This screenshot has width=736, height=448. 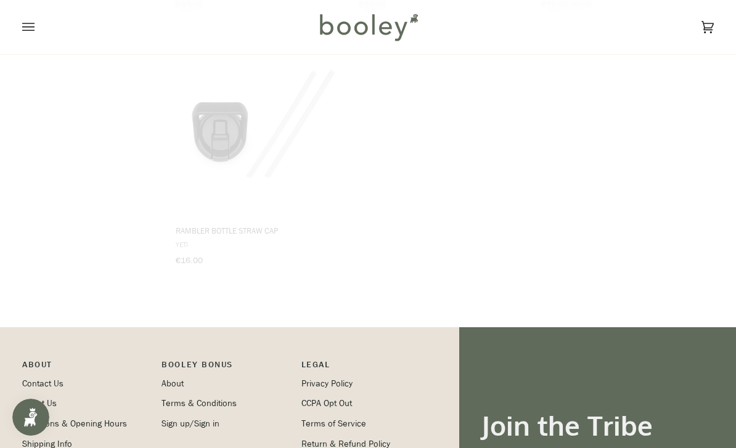 What do you see at coordinates (597, 425) in the screenshot?
I see `h3: Join the Tribe` at bounding box center [597, 425].